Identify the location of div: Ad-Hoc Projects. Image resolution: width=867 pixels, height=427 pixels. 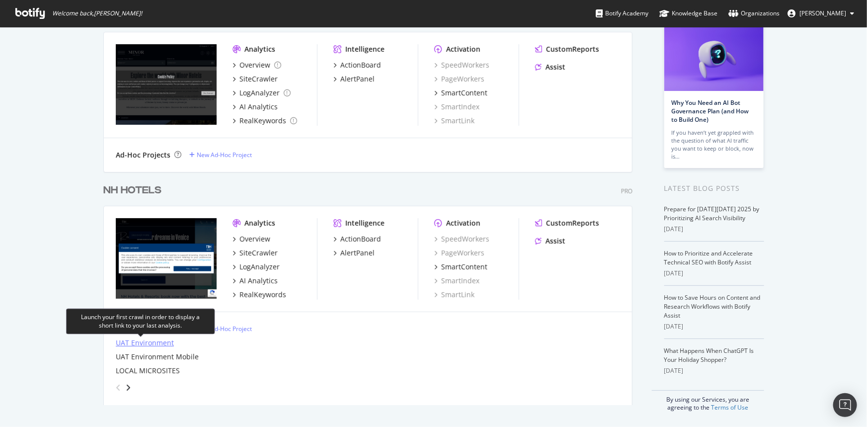
(143, 155).